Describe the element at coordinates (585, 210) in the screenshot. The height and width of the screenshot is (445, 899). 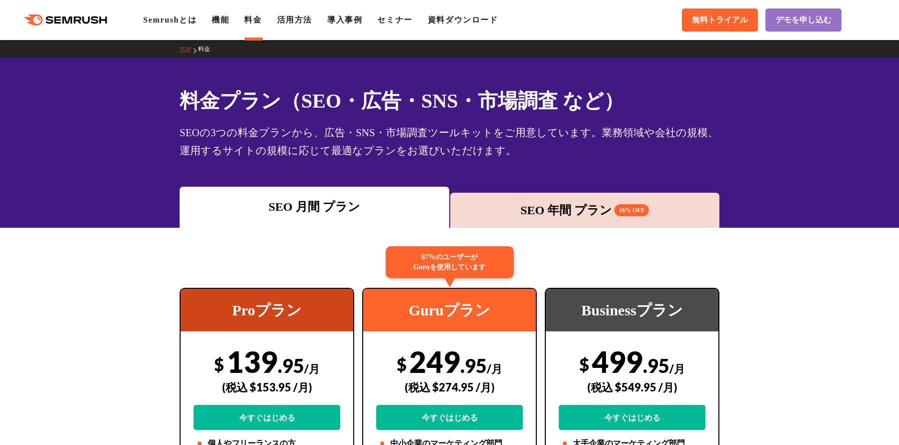
I see `div: SEO 年間 プラン` at that location.